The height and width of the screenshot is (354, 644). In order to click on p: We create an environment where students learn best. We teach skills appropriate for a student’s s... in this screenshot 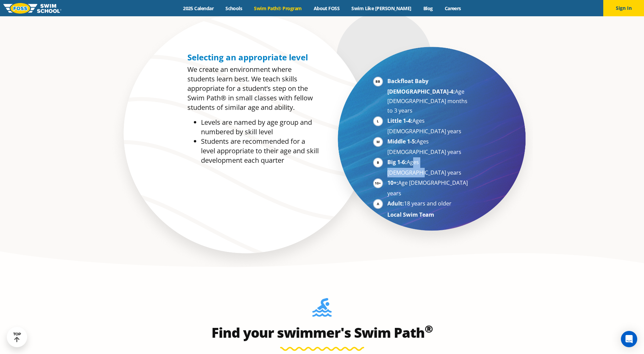, I will do `click(253, 89)`.